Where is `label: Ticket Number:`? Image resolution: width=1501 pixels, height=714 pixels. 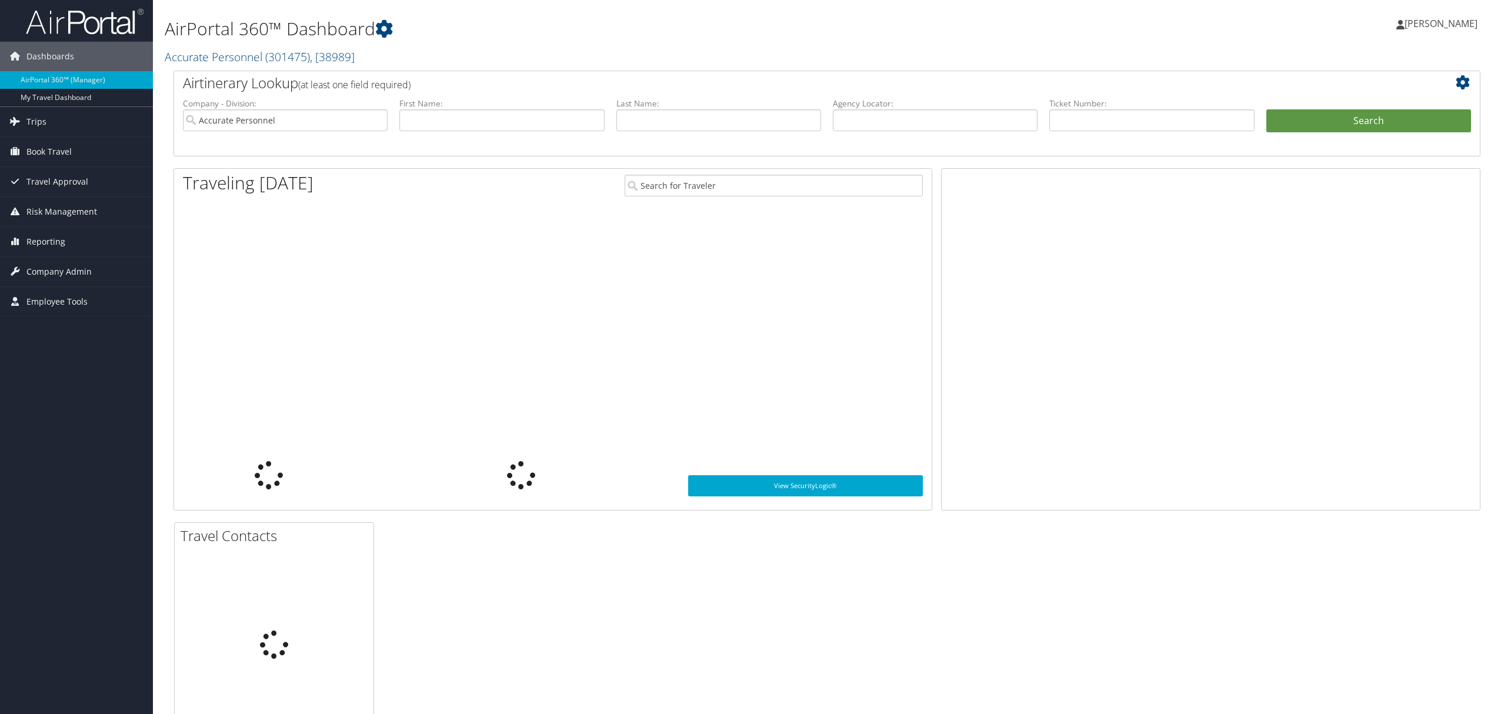
label: Ticket Number: is located at coordinates (1152, 104).